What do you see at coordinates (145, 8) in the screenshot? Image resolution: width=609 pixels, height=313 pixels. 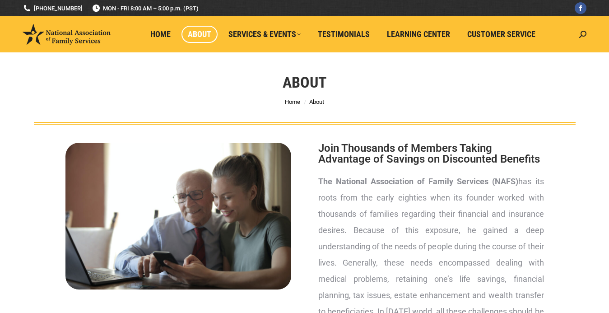 I see `span: MON - FRI 8:00 AM – 5:00 p.m. (PST)` at bounding box center [145, 8].